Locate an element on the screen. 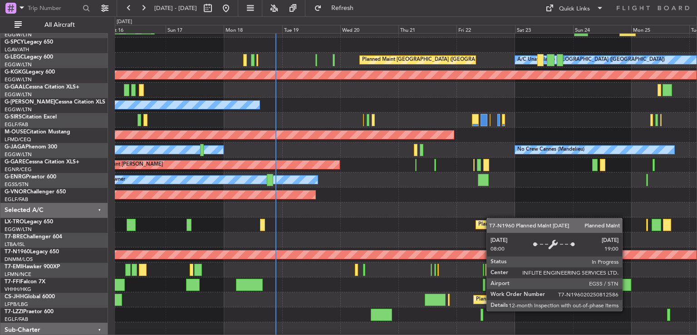 Image resolution: width=697 pixels, height=335 pixels. span: G-VNOR is located at coordinates (15, 192).